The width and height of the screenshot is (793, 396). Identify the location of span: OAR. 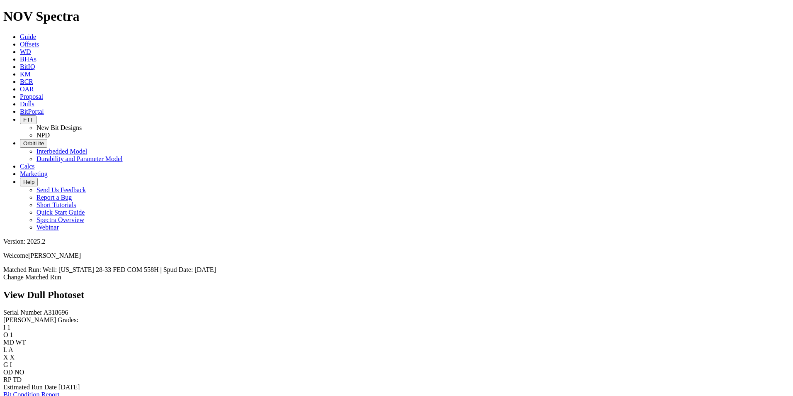
(27, 89).